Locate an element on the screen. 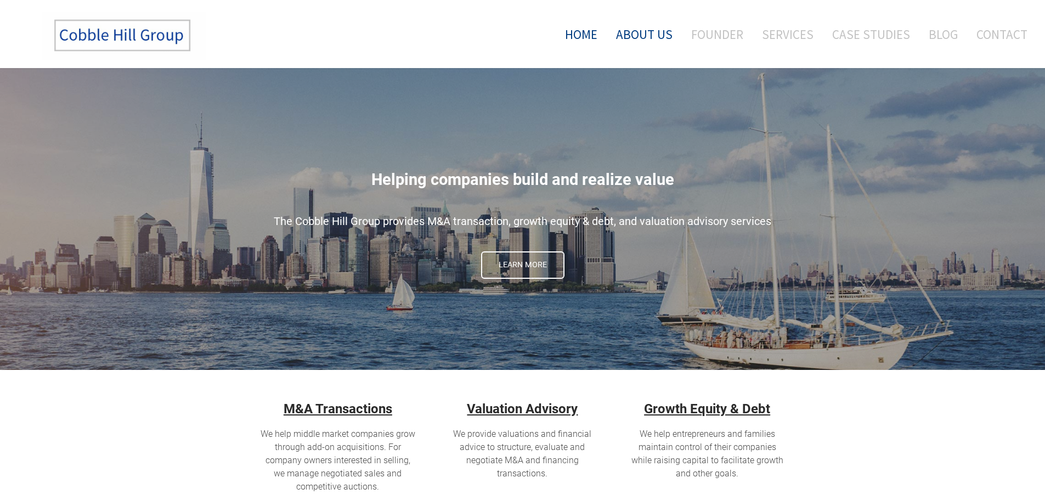 The image size is (1045, 500). u: M&A Transactions is located at coordinates (338, 409).